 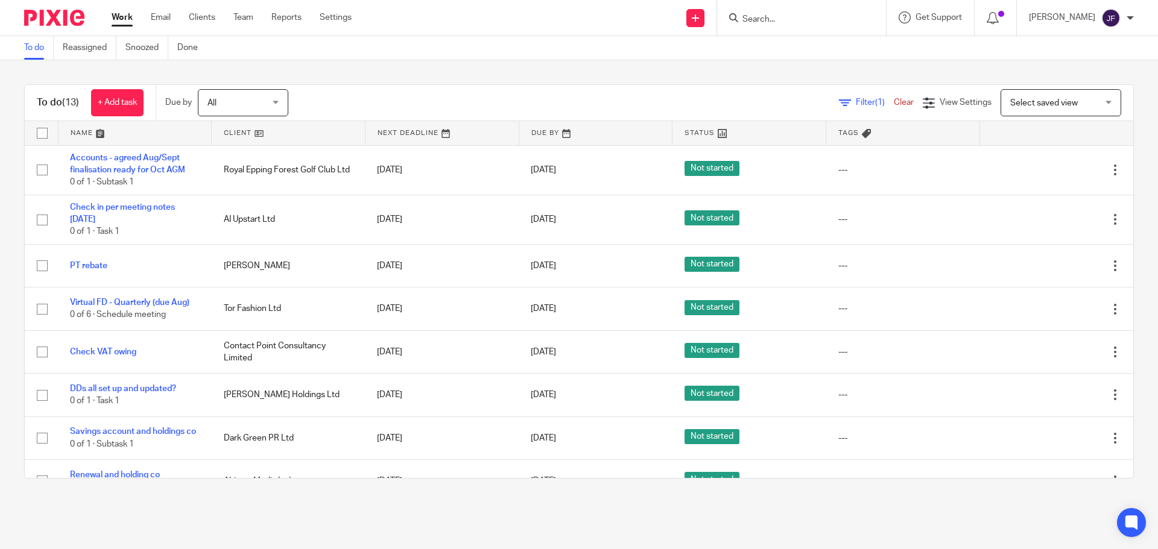 What do you see at coordinates (212, 103) in the screenshot?
I see `span: All` at bounding box center [212, 103].